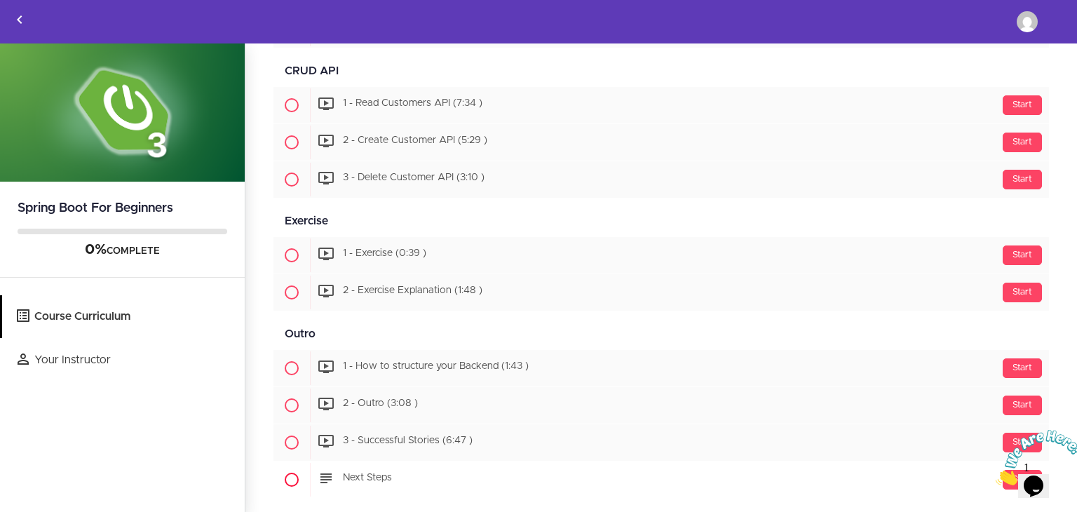 The height and width of the screenshot is (512, 1077). I want to click on span: 1 - Read Customers API (7:34 ), so click(412, 104).